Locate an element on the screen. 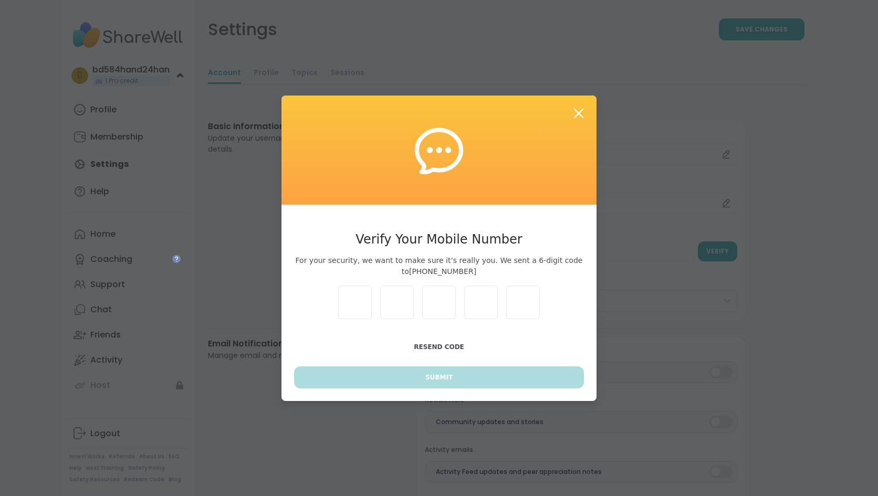 Image resolution: width=878 pixels, height=496 pixels. span: Submit is located at coordinates (439, 378).